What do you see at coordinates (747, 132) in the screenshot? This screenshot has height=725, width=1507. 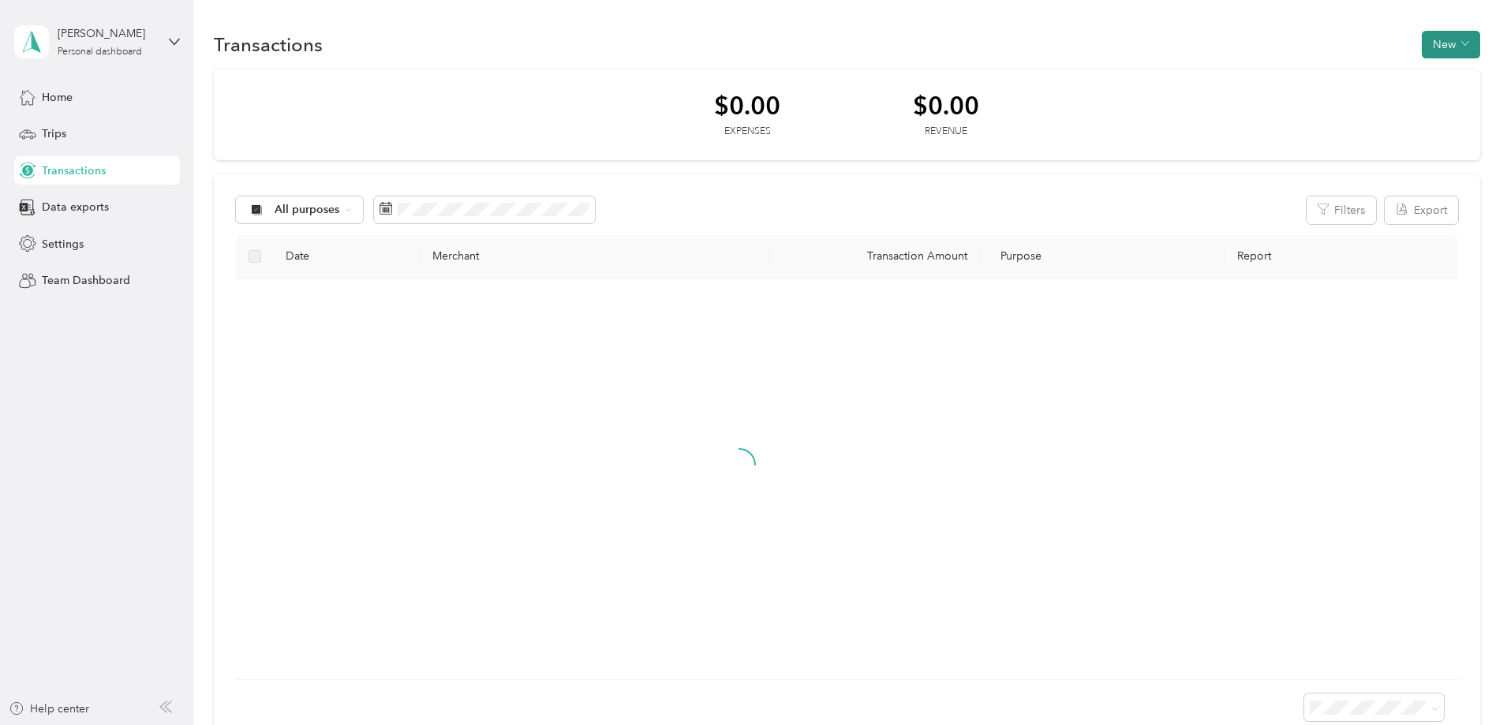 I see `div: Expenses` at bounding box center [747, 132].